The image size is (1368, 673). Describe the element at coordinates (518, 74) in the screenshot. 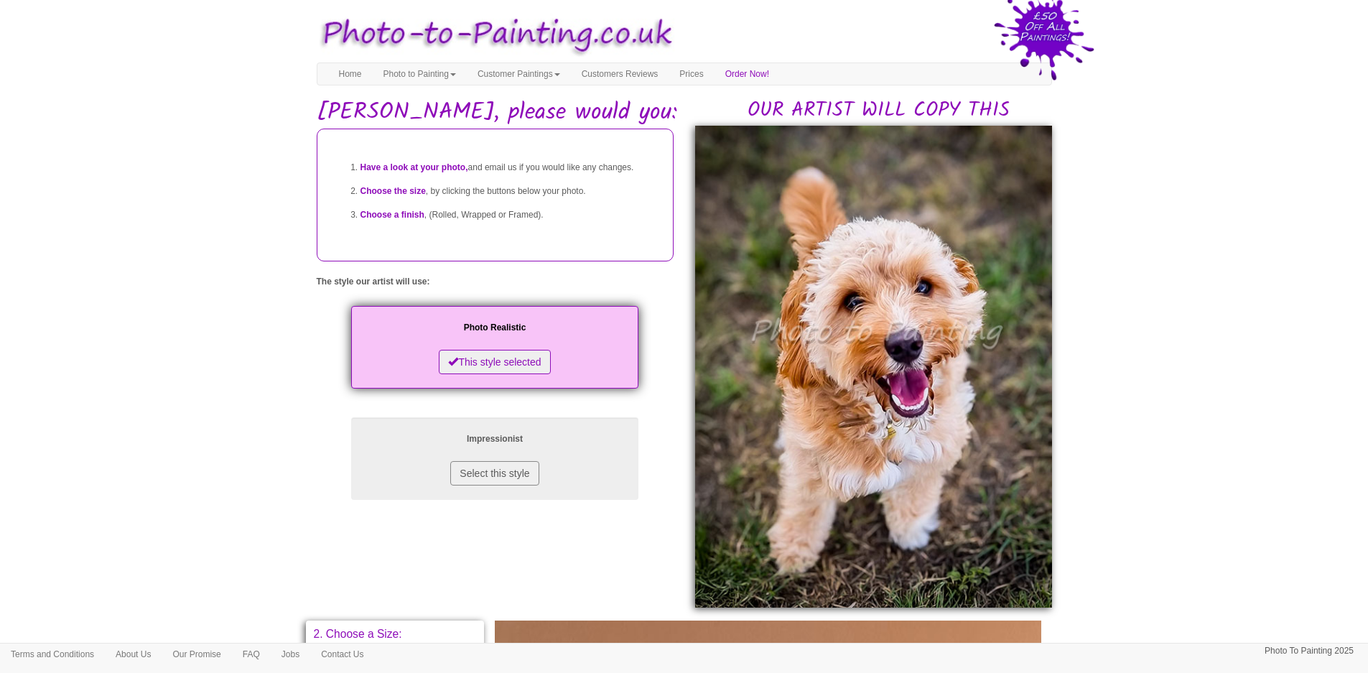

I see `a: Customer Paintings` at that location.